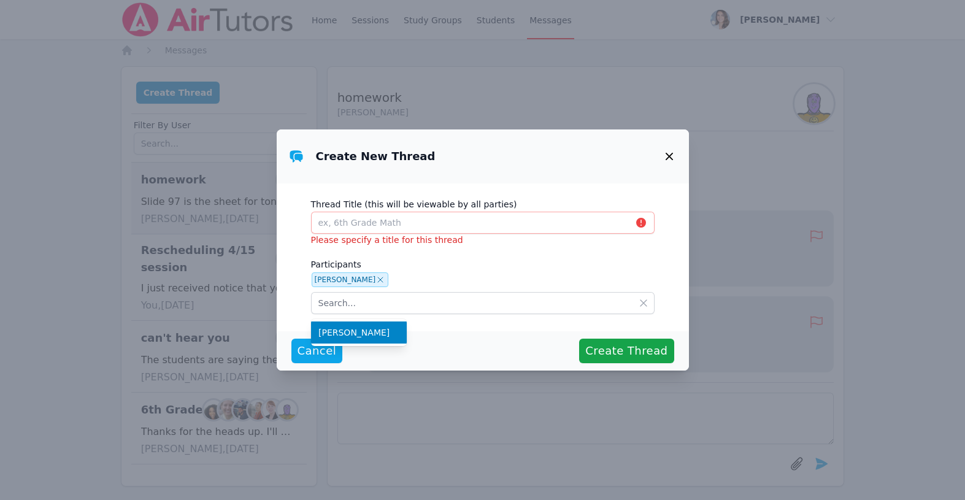  I want to click on input: Search..., so click(483, 303).